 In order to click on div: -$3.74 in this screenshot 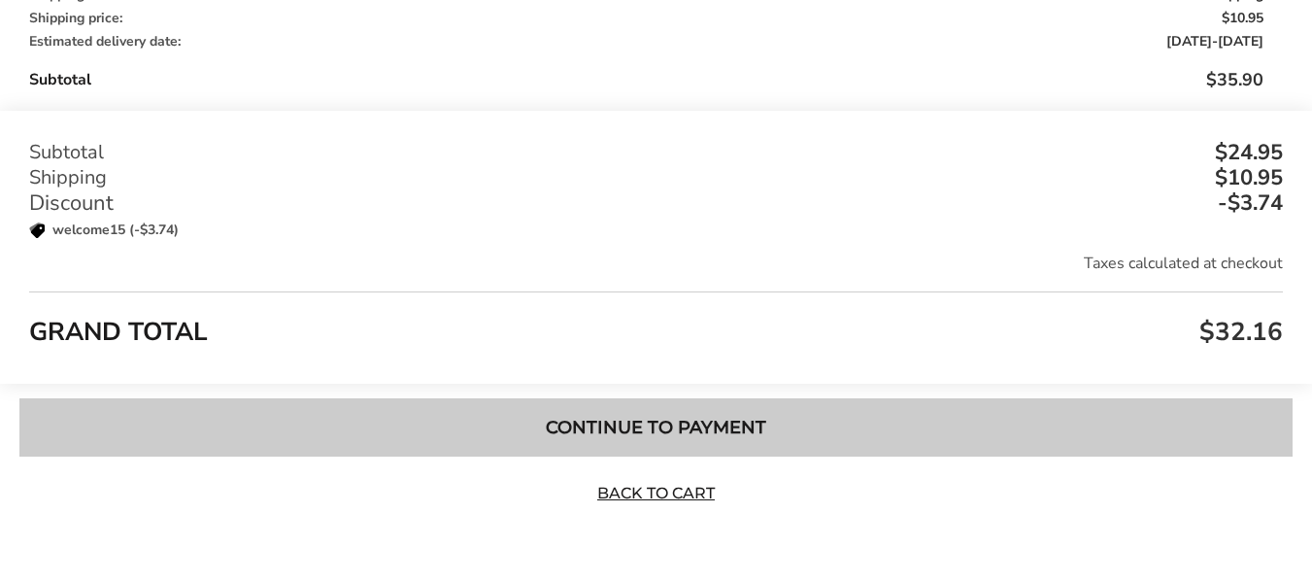, I will do `click(1248, 203)`.